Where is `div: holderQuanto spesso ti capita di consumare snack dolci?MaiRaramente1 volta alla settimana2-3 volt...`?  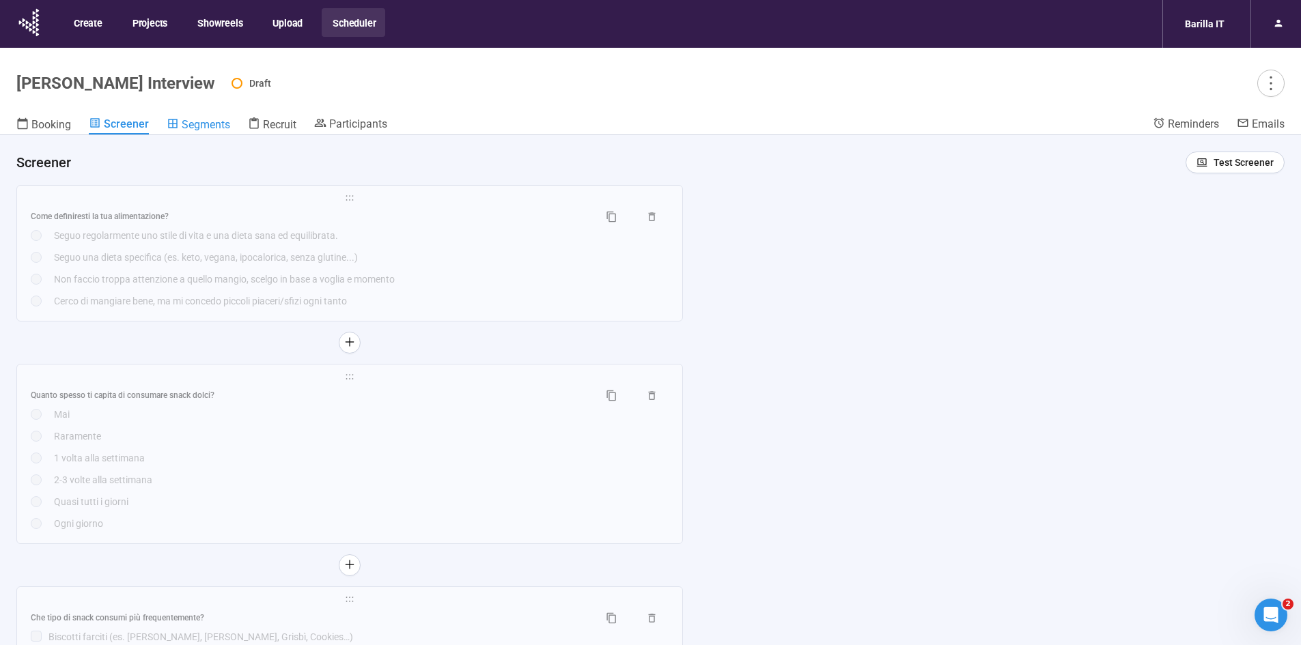 div: holderQuanto spesso ti capita di consumare snack dolci?MaiRaramente1 volta alla settimana2-3 volt... is located at coordinates (350, 454).